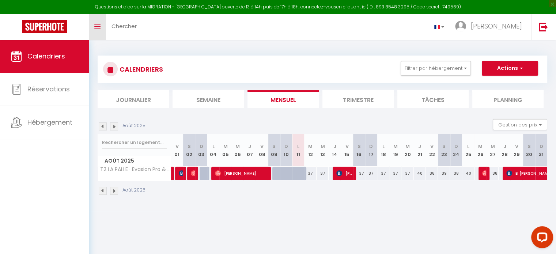 This screenshot has width=556, height=254. What do you see at coordinates (49, 89) in the screenshot?
I see `span: Réservations` at bounding box center [49, 89].